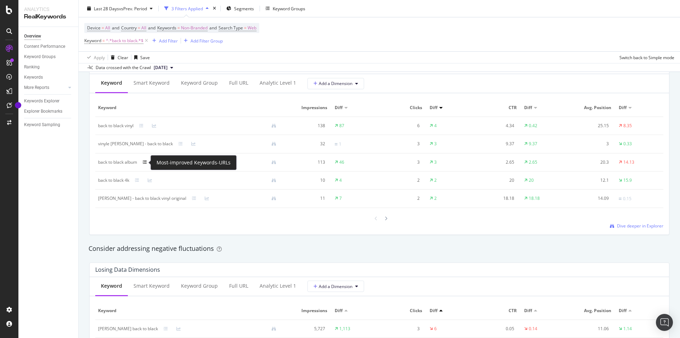  What do you see at coordinates (145, 57) in the screenshot?
I see `div: Save` at bounding box center [145, 57].